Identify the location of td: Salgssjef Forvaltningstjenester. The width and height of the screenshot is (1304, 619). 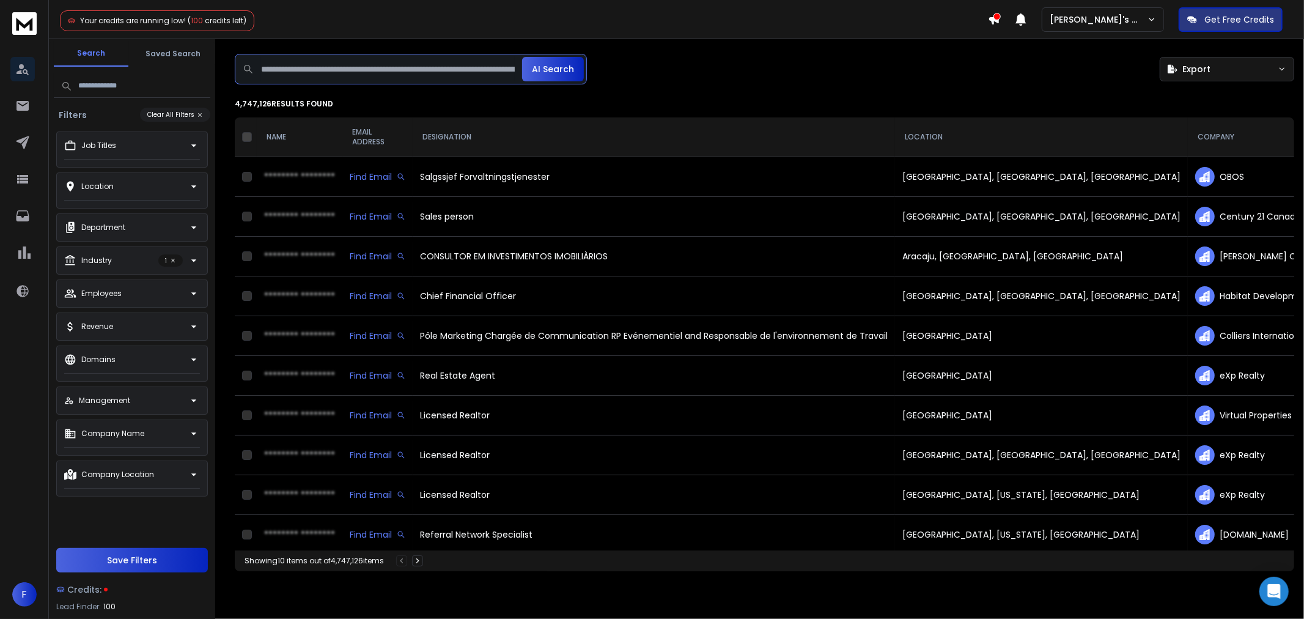
(654, 177).